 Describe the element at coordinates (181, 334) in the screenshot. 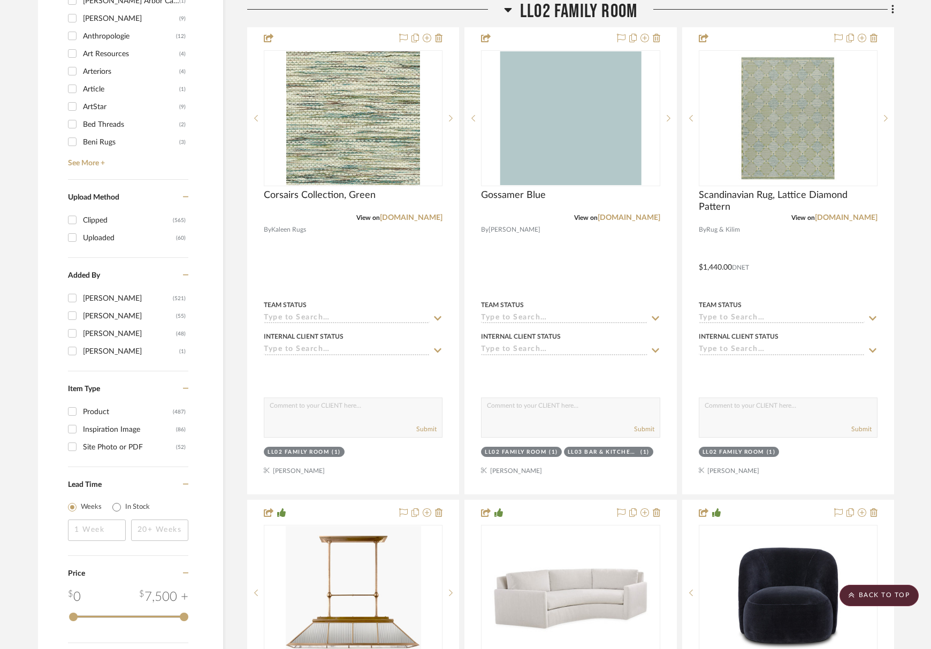

I see `div: (48)` at that location.